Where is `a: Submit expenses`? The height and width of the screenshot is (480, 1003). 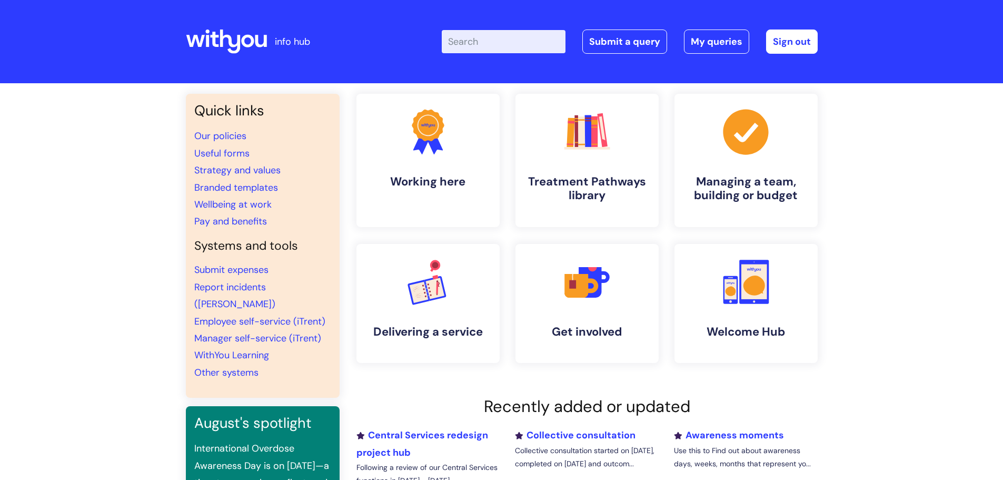 a: Submit expenses is located at coordinates (231, 270).